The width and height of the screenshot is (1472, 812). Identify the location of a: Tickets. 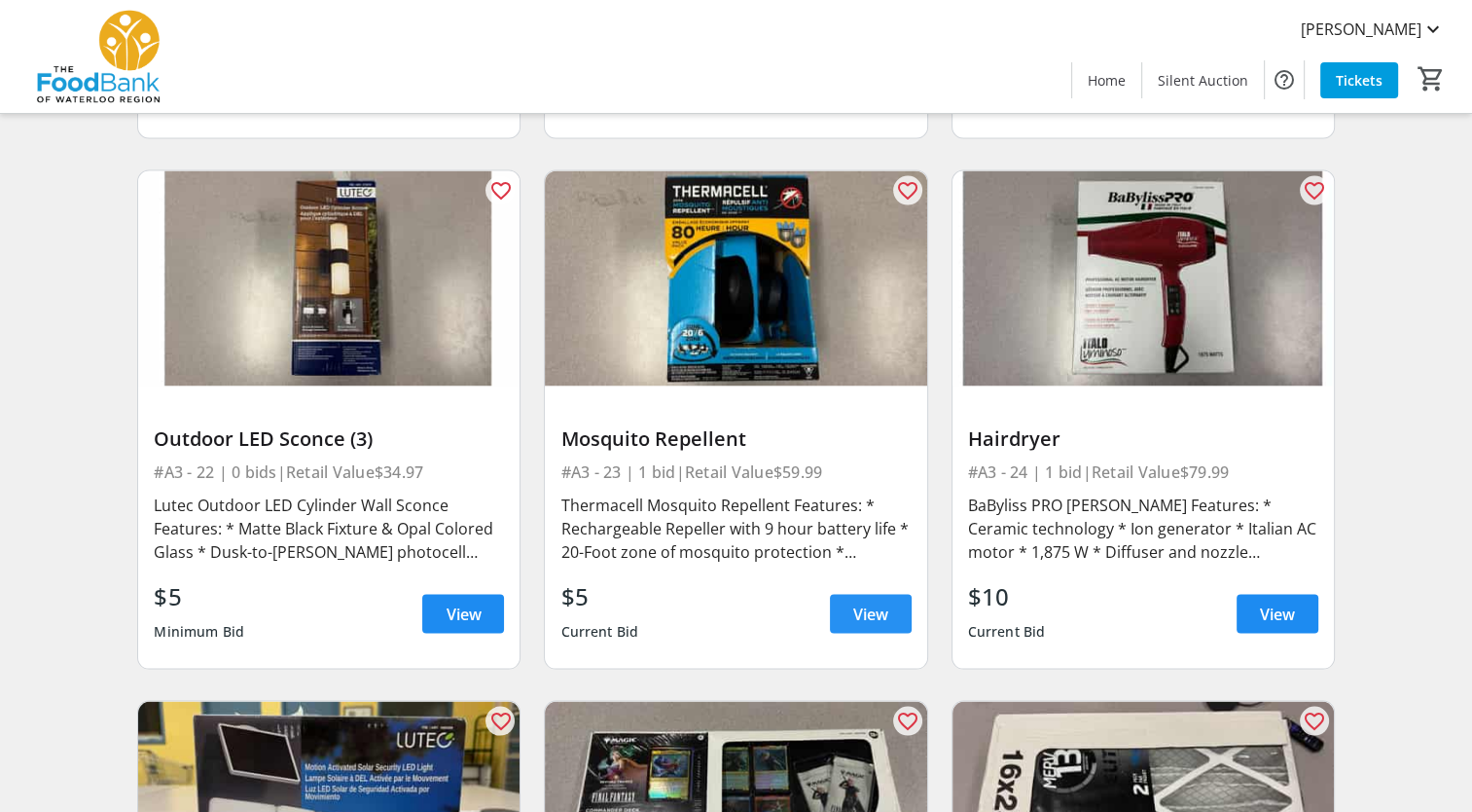
(1360, 80).